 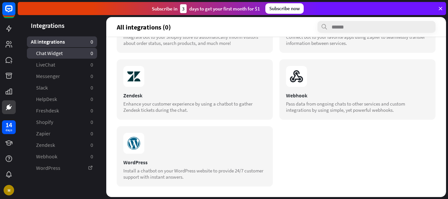 What do you see at coordinates (46, 65) in the screenshot?
I see `span: LiveChat` at bounding box center [46, 65].